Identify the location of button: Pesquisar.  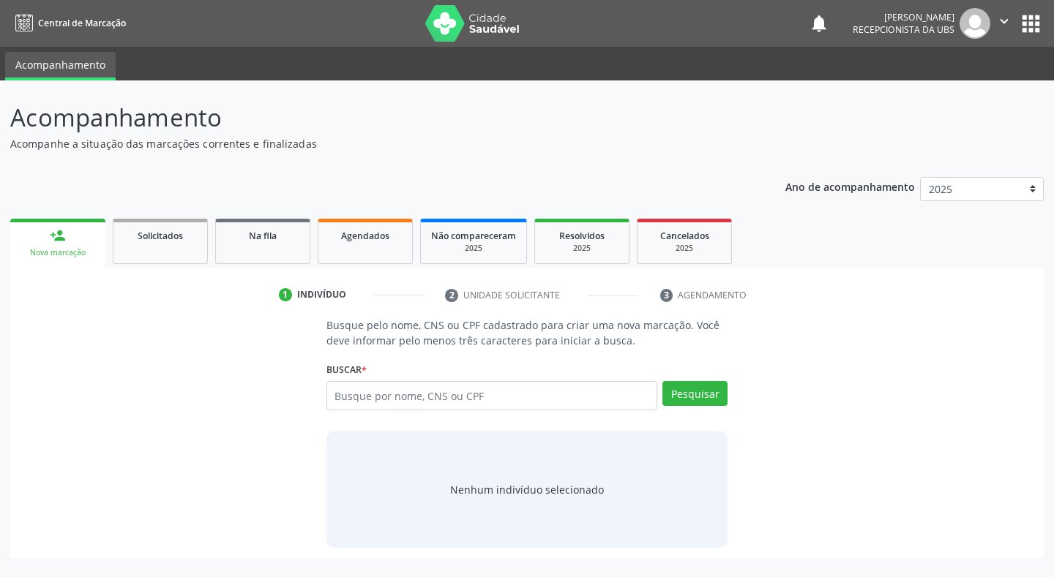
(694, 394).